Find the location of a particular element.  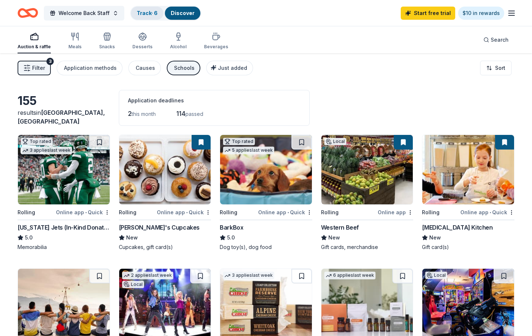

div: Cupcakes, gift card(s) is located at coordinates (165, 247).